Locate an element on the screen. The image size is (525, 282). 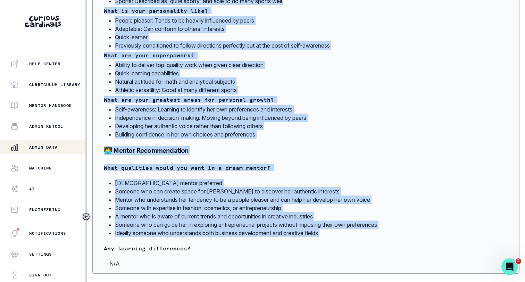
li: Ability to deliver top-quality work when given clear direction is located at coordinates (311, 65).